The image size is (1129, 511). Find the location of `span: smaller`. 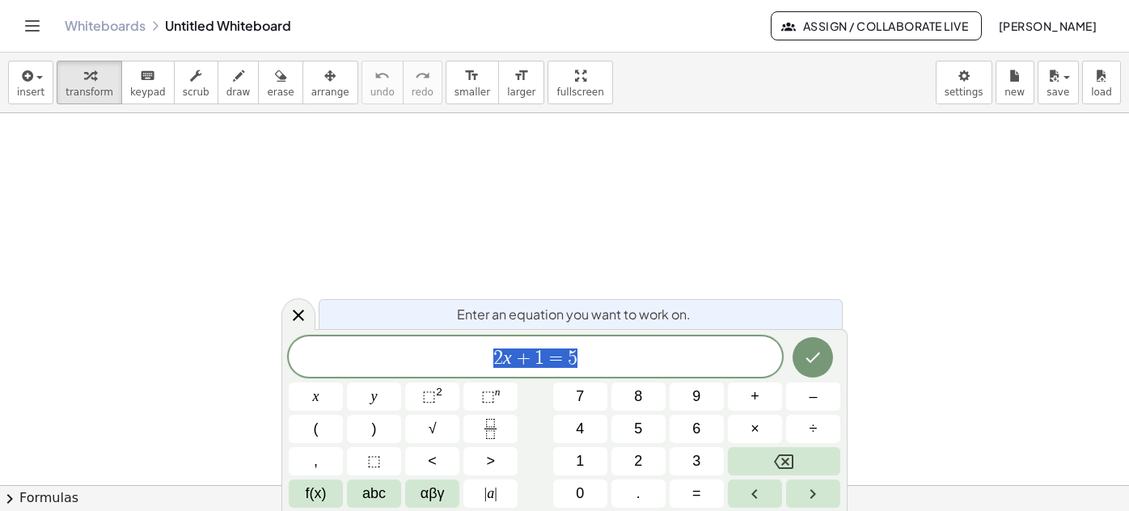

span: smaller is located at coordinates (472, 92).